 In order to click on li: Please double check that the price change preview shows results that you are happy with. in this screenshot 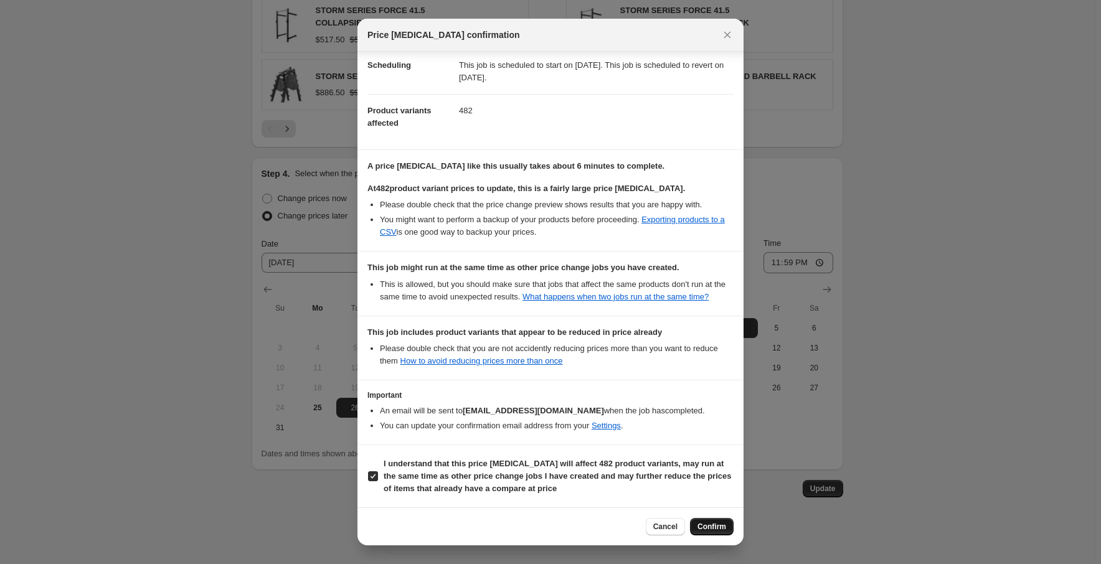, I will do `click(557, 205)`.